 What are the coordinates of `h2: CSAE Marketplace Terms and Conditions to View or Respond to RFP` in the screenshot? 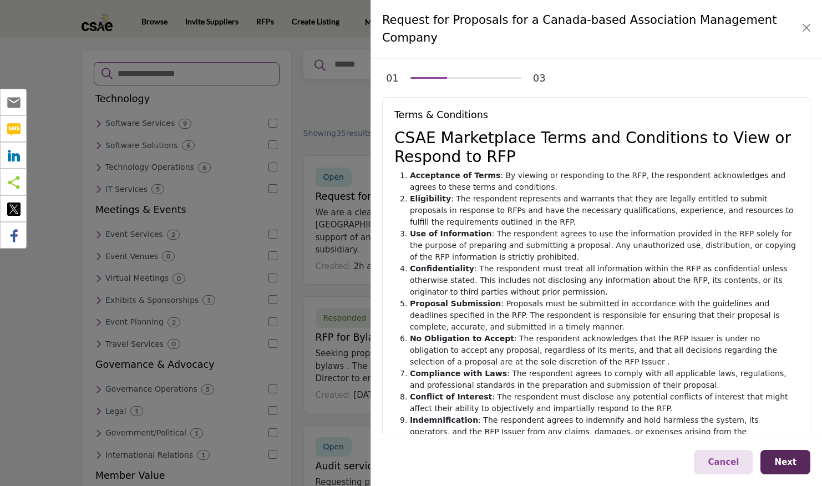 It's located at (596, 147).